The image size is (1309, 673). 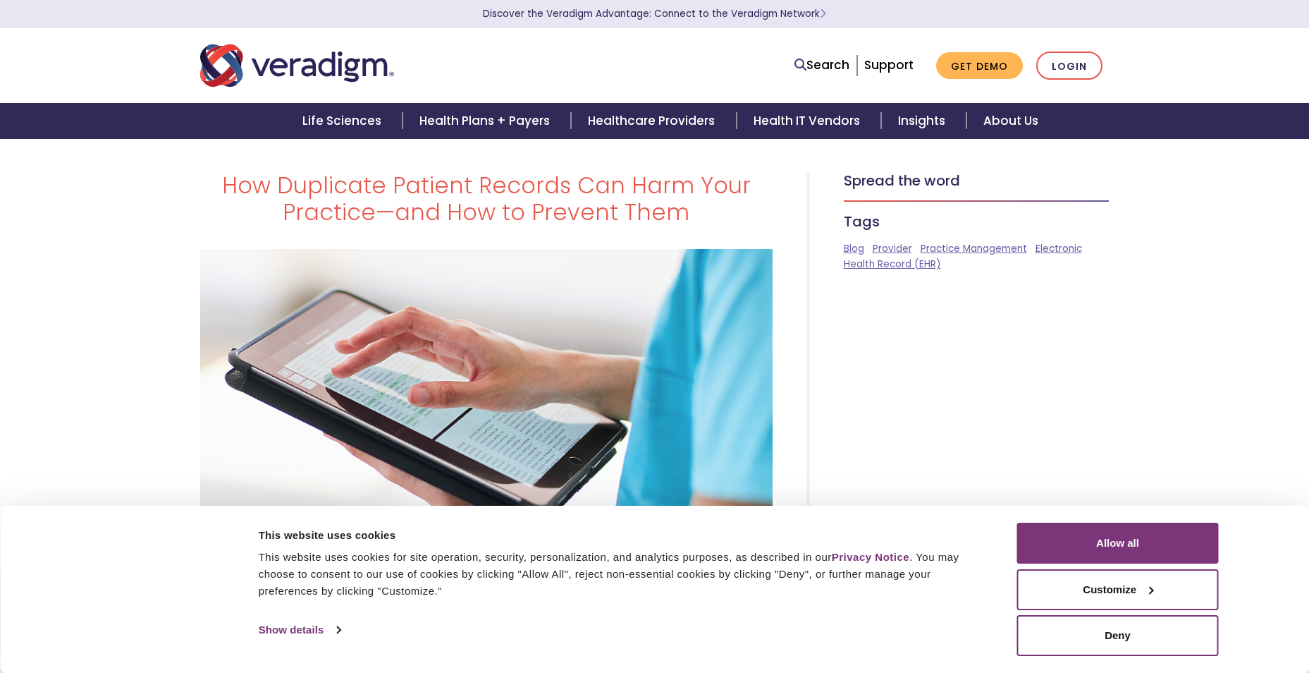 I want to click on a: Electronic Health Record (EHR), so click(x=963, y=256).